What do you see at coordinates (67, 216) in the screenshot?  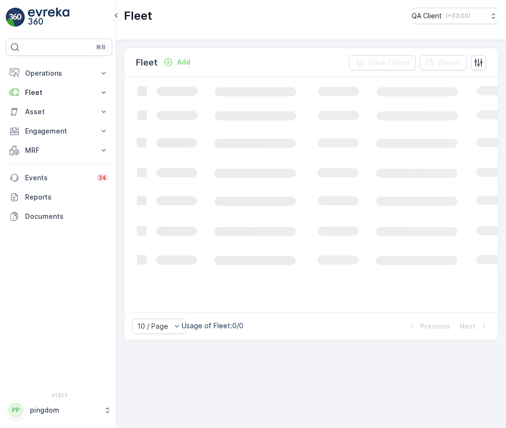 I see `p: Documents` at bounding box center [67, 216].